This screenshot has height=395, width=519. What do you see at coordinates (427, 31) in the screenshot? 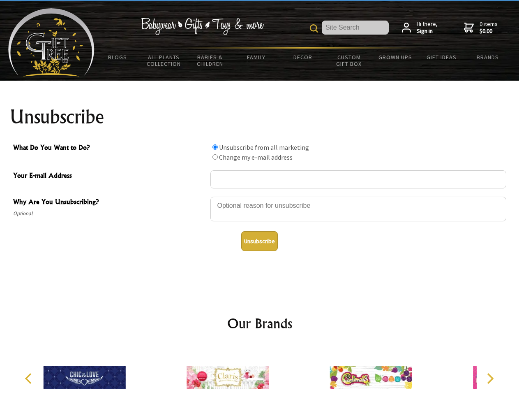
I see `strong: Sign in` at bounding box center [427, 31].